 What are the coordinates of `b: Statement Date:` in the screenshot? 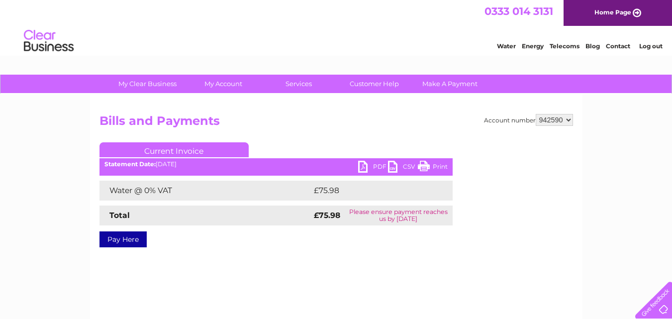 It's located at (130, 164).